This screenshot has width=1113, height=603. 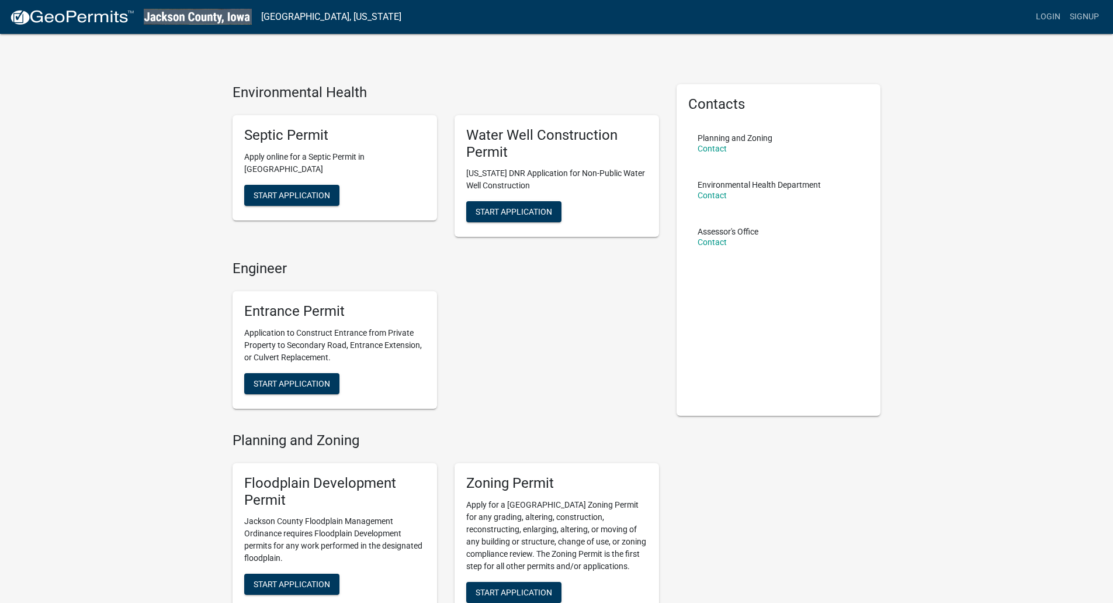 What do you see at coordinates (557, 483) in the screenshot?
I see `h5: Zoning Permit` at bounding box center [557, 483].